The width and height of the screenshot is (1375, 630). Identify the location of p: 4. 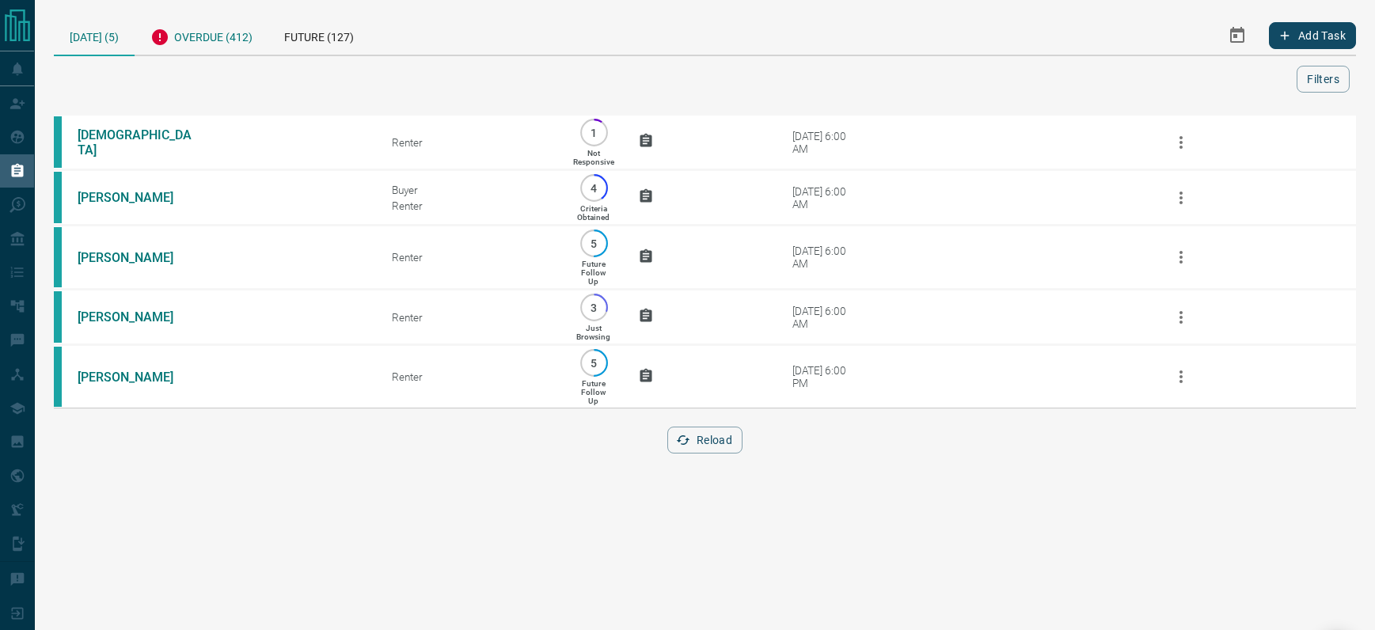
(594, 188).